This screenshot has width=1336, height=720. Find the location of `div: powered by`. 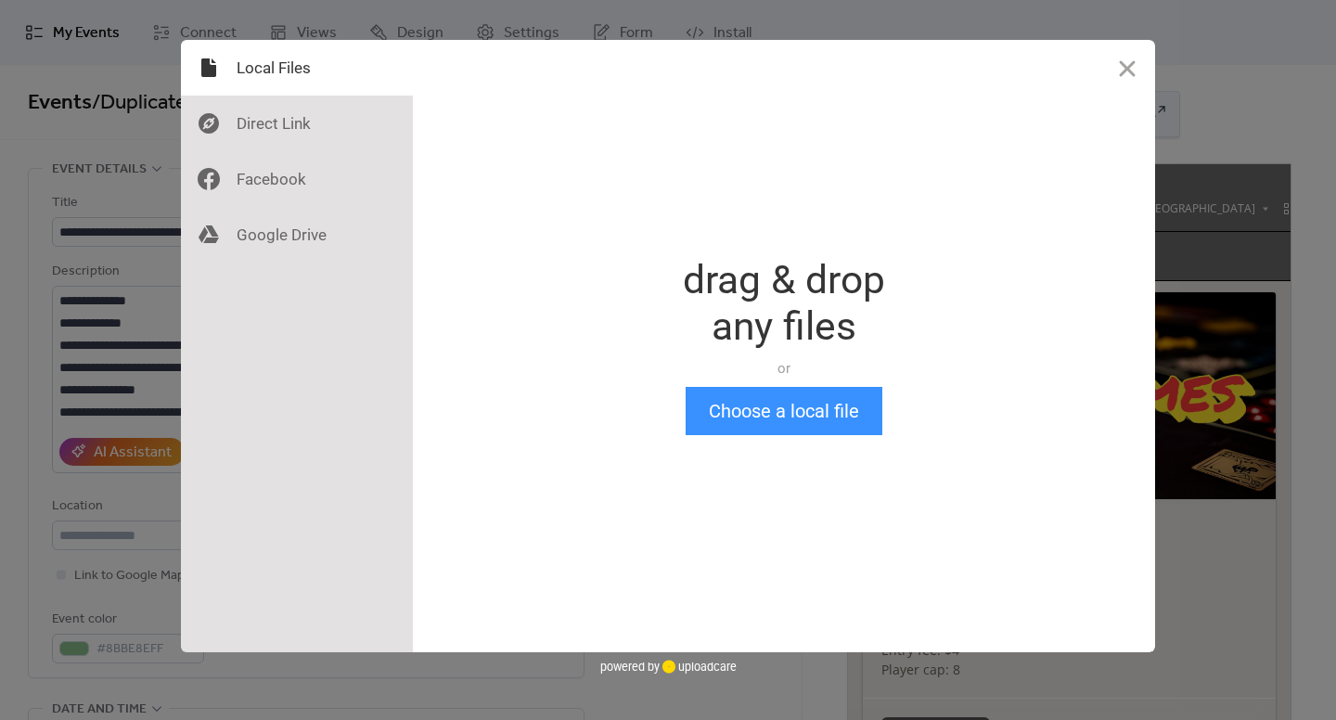

div: powered by is located at coordinates (668, 666).